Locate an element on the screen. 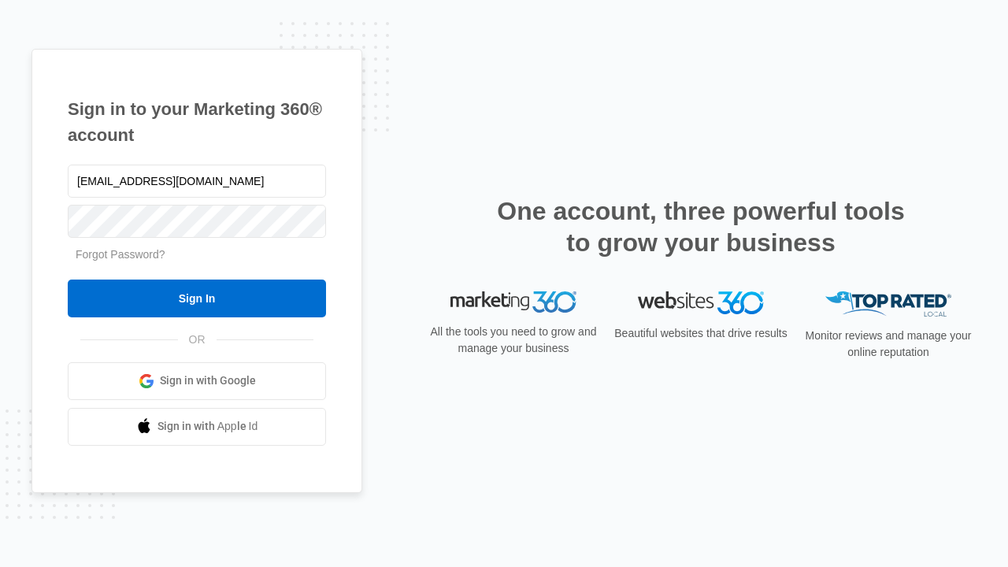 The image size is (1008, 567). h2: One account, three powerful tools to grow your business is located at coordinates (701, 227).